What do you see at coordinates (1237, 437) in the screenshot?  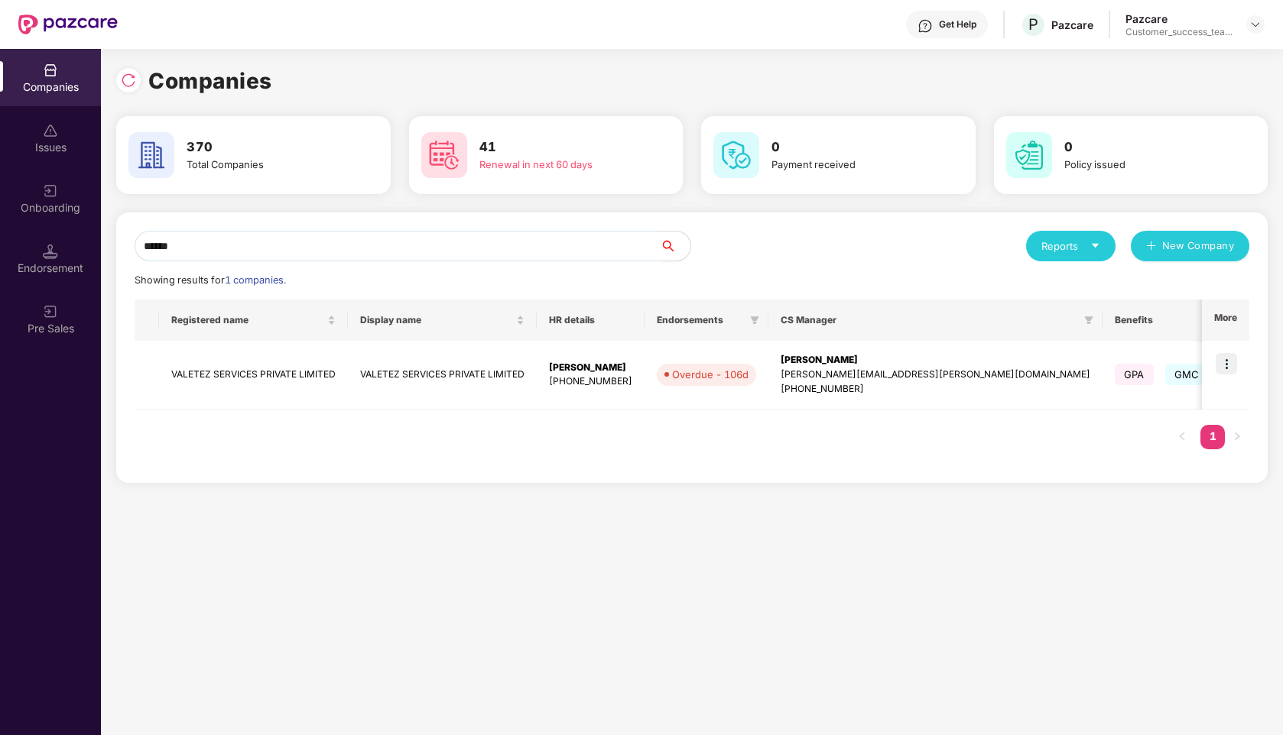 I see `button: right` at bounding box center [1237, 437].